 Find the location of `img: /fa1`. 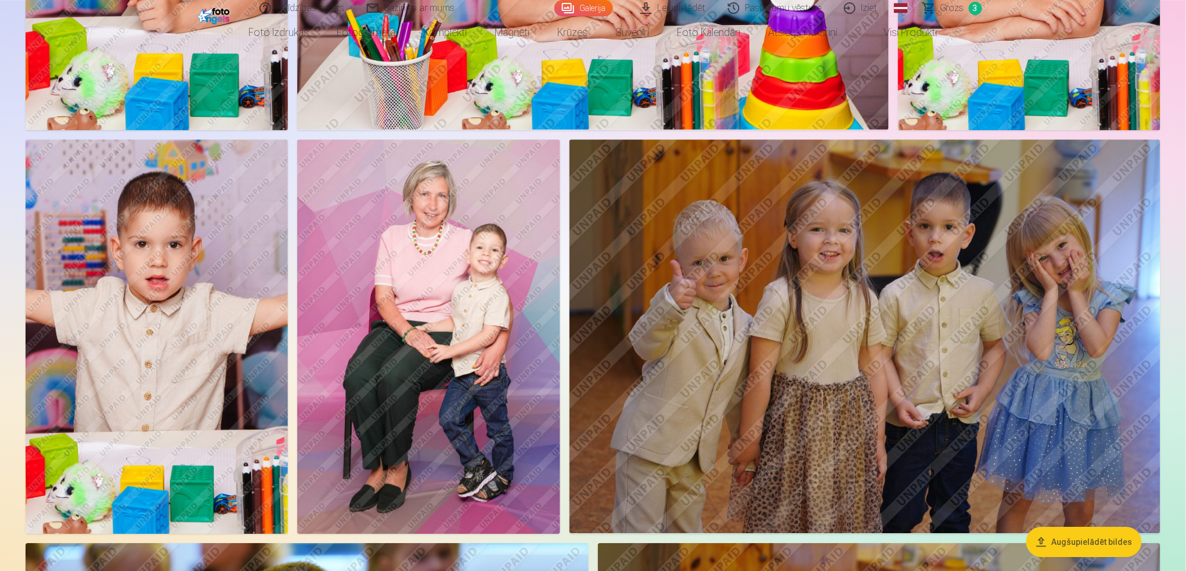

img: /fa1 is located at coordinates (215, 15).